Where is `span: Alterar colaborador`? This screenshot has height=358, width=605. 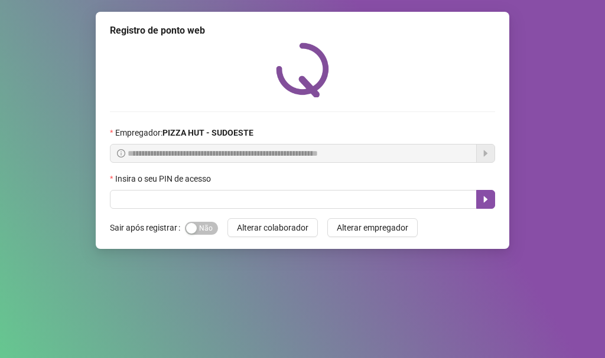 span: Alterar colaborador is located at coordinates (272, 228).